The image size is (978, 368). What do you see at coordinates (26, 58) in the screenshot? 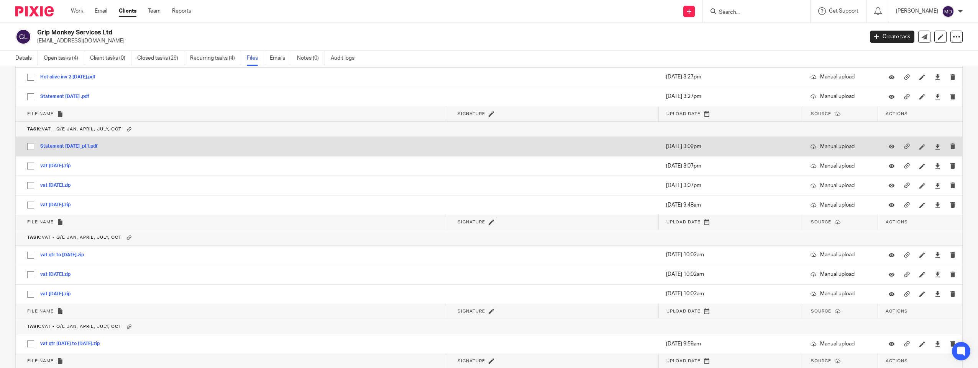
I see `a: Details` at bounding box center [26, 58].